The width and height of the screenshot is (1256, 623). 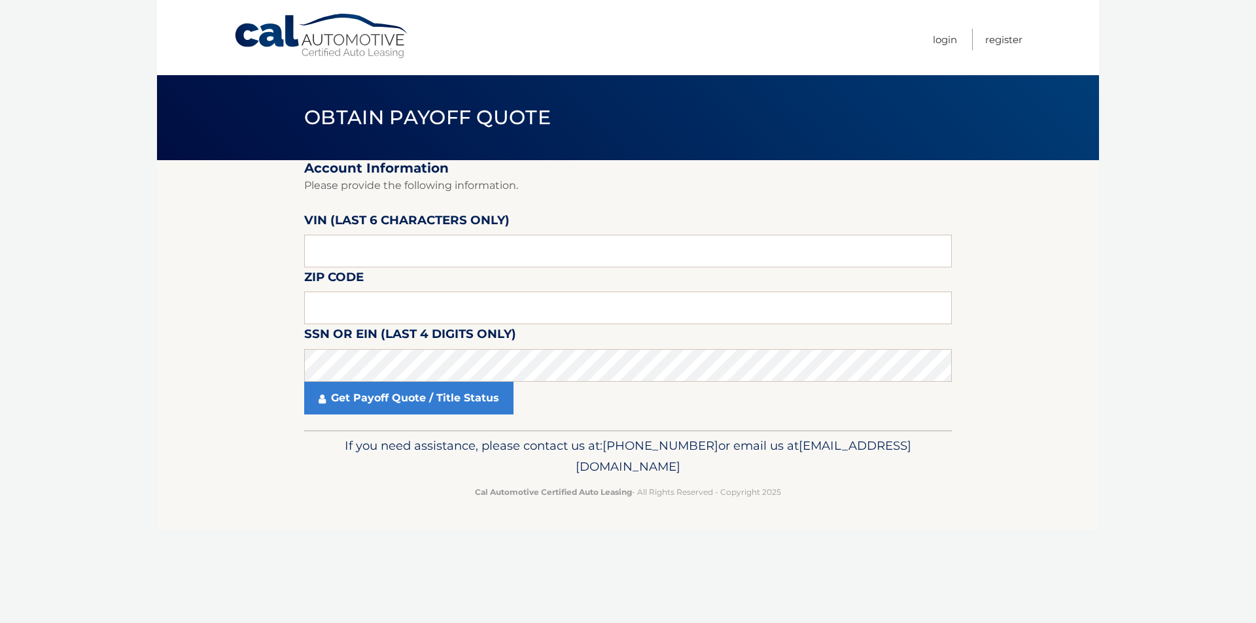 What do you see at coordinates (409, 398) in the screenshot?
I see `a: Get Payoff Quote / Title Status` at bounding box center [409, 398].